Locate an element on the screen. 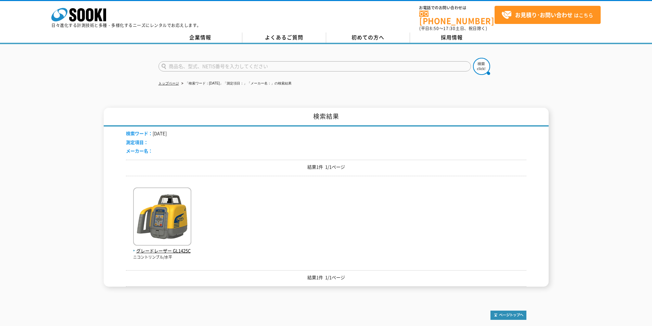 This screenshot has height=326, width=652. a: トップページ is located at coordinates (169, 83).